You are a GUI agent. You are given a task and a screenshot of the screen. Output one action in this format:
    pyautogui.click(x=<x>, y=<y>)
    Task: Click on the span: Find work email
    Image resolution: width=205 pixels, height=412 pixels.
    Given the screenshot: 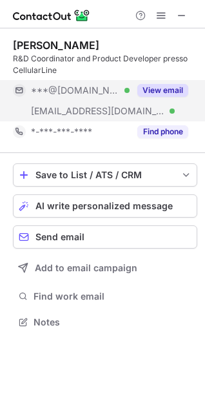 What is the action you would take?
    pyautogui.click(x=113, y=297)
    